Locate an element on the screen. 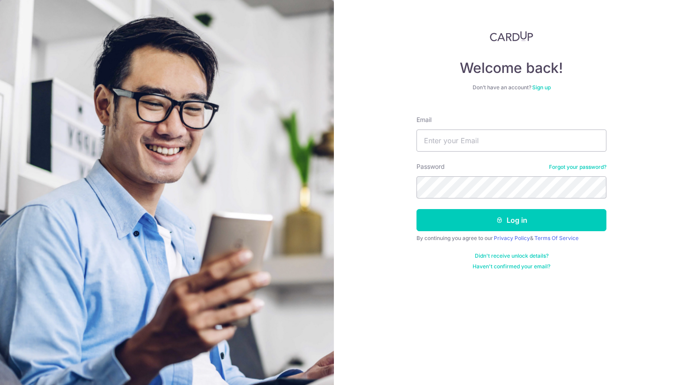 The width and height of the screenshot is (689, 385). label: Email is located at coordinates (424, 120).